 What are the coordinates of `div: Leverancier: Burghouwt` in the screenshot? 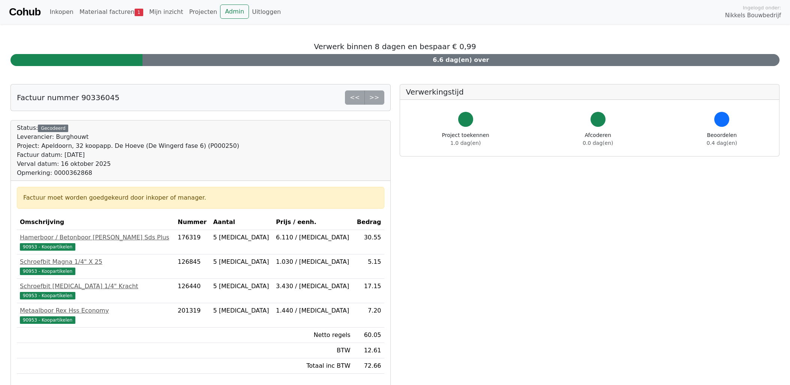 It's located at (128, 137).